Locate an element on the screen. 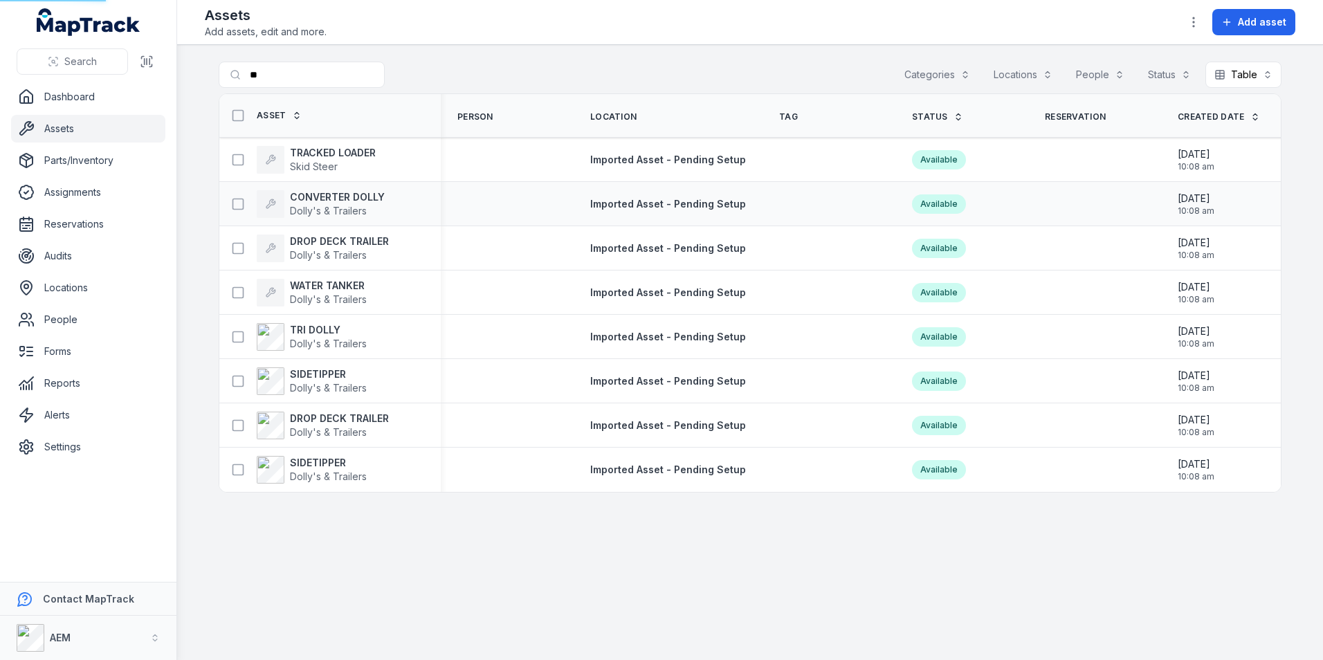 The image size is (1323, 660). span: Skid Steer is located at coordinates (314, 166).